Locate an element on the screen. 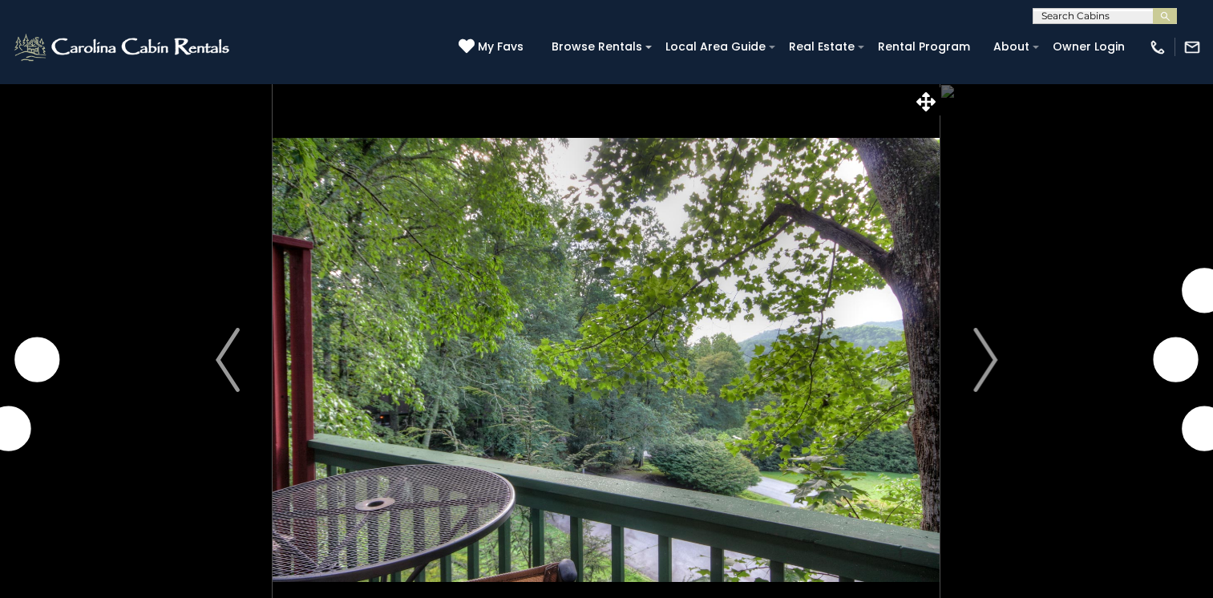  img: mail-regular-white.png is located at coordinates (1192, 47).